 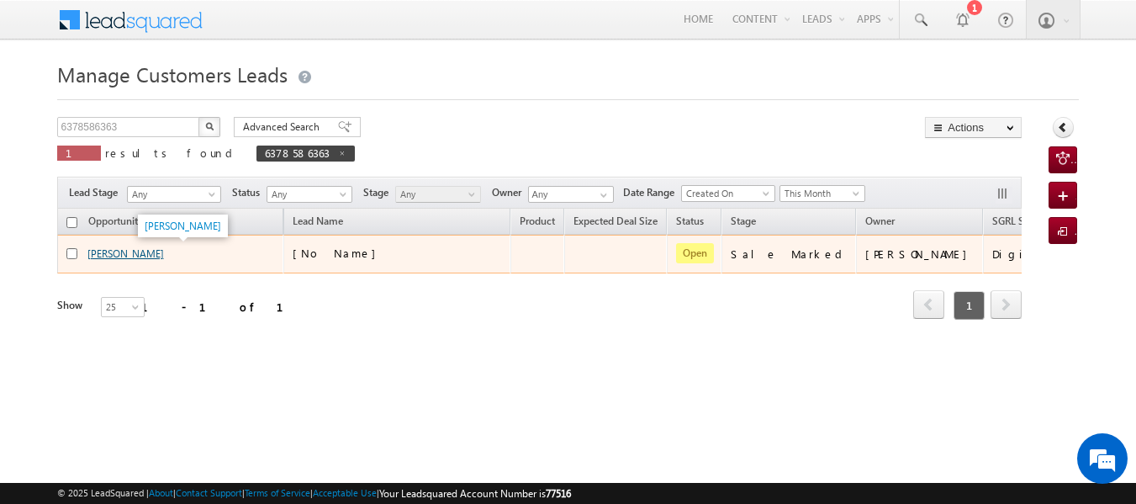 What do you see at coordinates (743, 223) in the screenshot?
I see `a: Stage` at bounding box center [743, 223].